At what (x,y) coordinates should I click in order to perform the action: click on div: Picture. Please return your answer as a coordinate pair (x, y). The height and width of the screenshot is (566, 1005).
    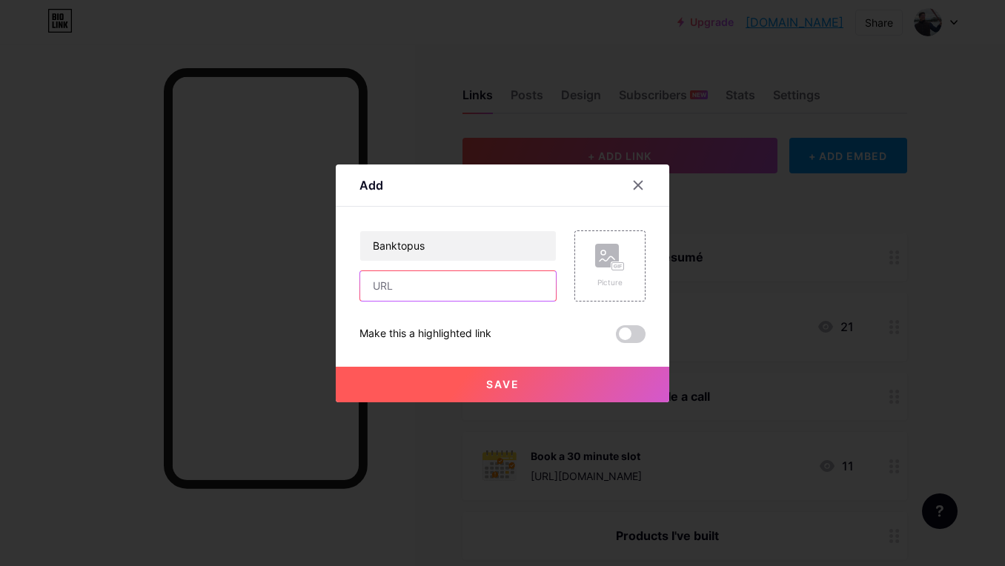
    Looking at the image, I should click on (610, 282).